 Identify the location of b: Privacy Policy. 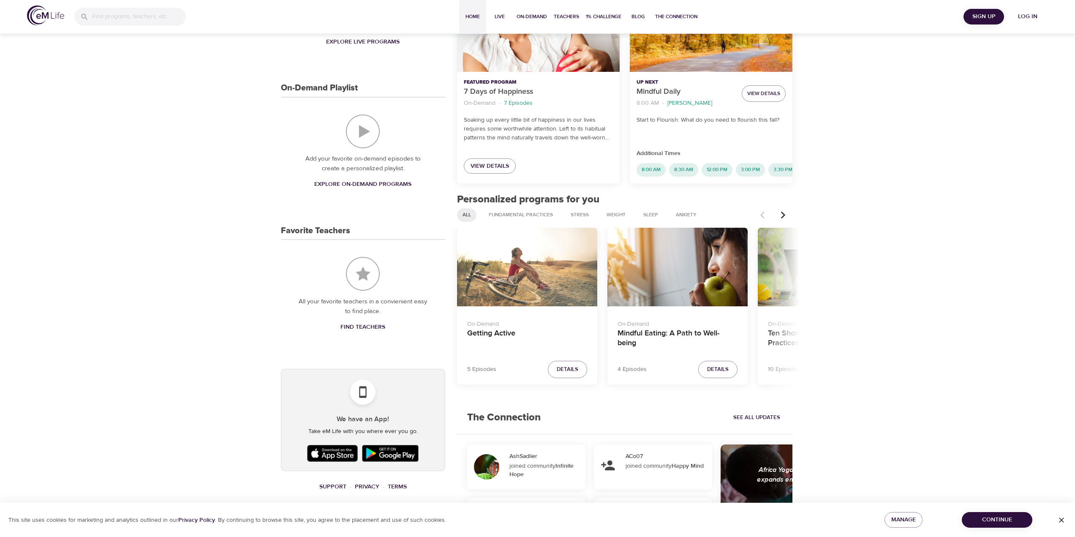
(196, 520).